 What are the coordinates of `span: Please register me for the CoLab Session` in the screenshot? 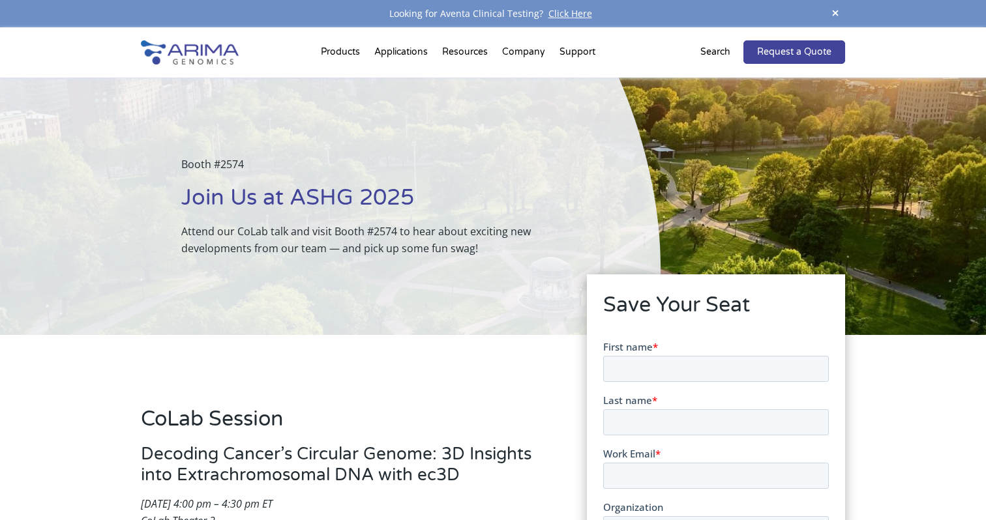 It's located at (106, 224).